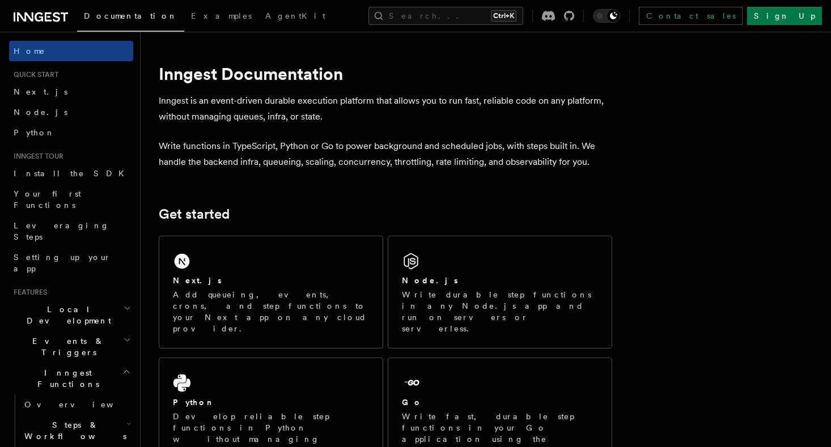 The height and width of the screenshot is (447, 831). I want to click on p: Inngest is an event-driven durable execution platform that allows you to run fast, reliable code ..., so click(386, 109).